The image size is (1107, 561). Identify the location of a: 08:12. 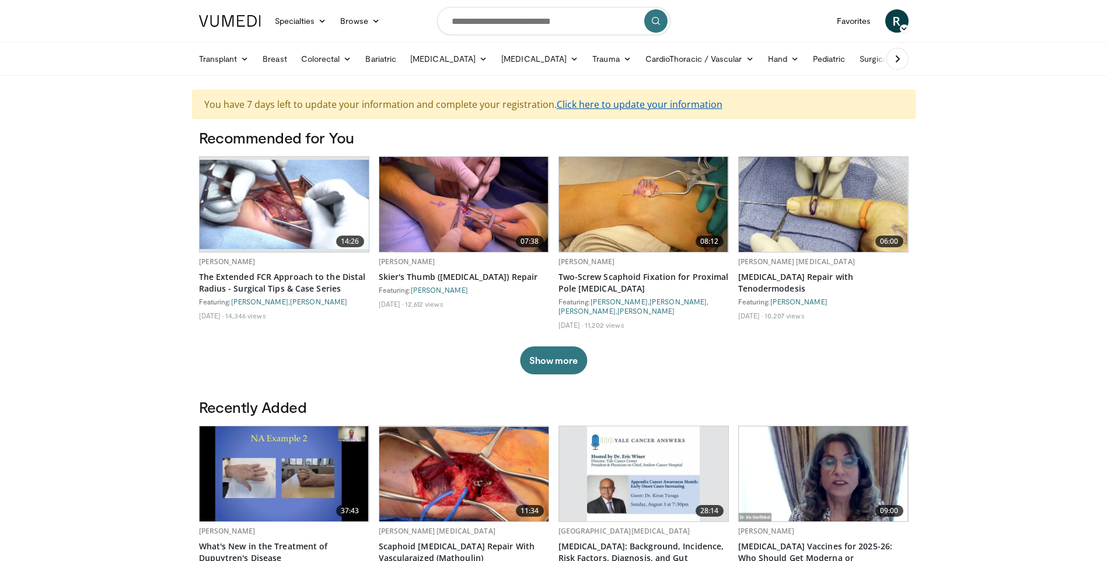
(644, 204).